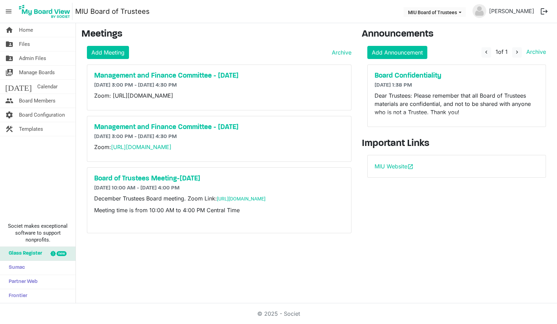 This screenshot has height=324, width=557. I want to click on span: Glass Register, so click(23, 254).